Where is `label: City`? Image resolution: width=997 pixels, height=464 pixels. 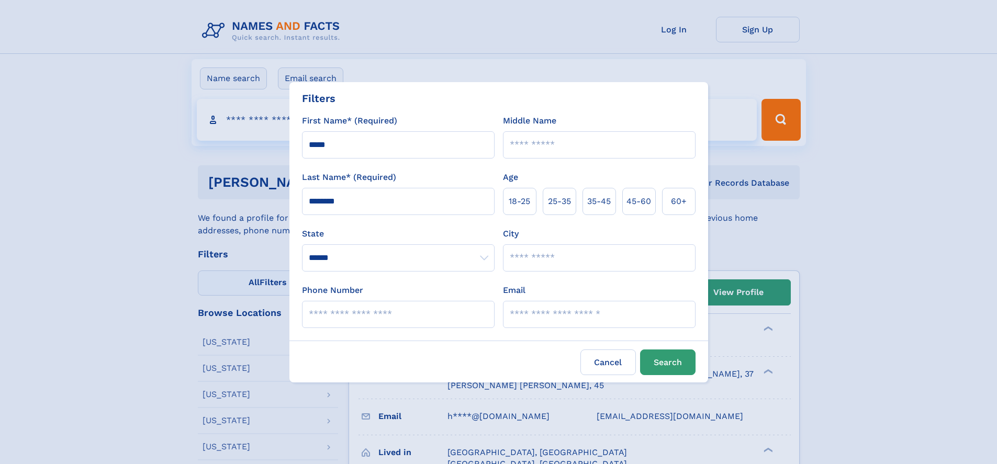
label: City is located at coordinates (511, 234).